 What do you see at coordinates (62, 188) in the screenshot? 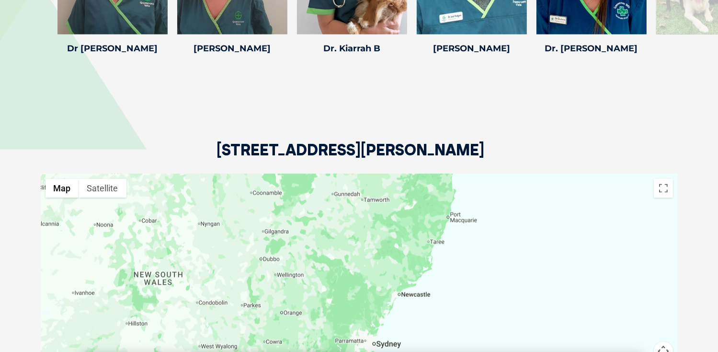
I see `button: Show street map` at bounding box center [62, 188].